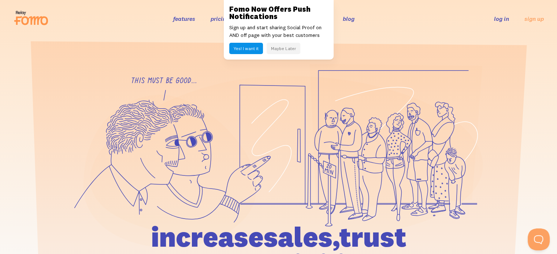 Image resolution: width=557 pixels, height=254 pixels. Describe the element at coordinates (501, 19) in the screenshot. I see `a: log in` at that location.